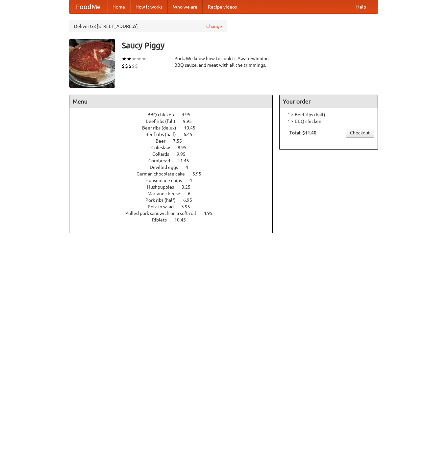  Describe the element at coordinates (149, 7) in the screenshot. I see `a: How it works` at that location.